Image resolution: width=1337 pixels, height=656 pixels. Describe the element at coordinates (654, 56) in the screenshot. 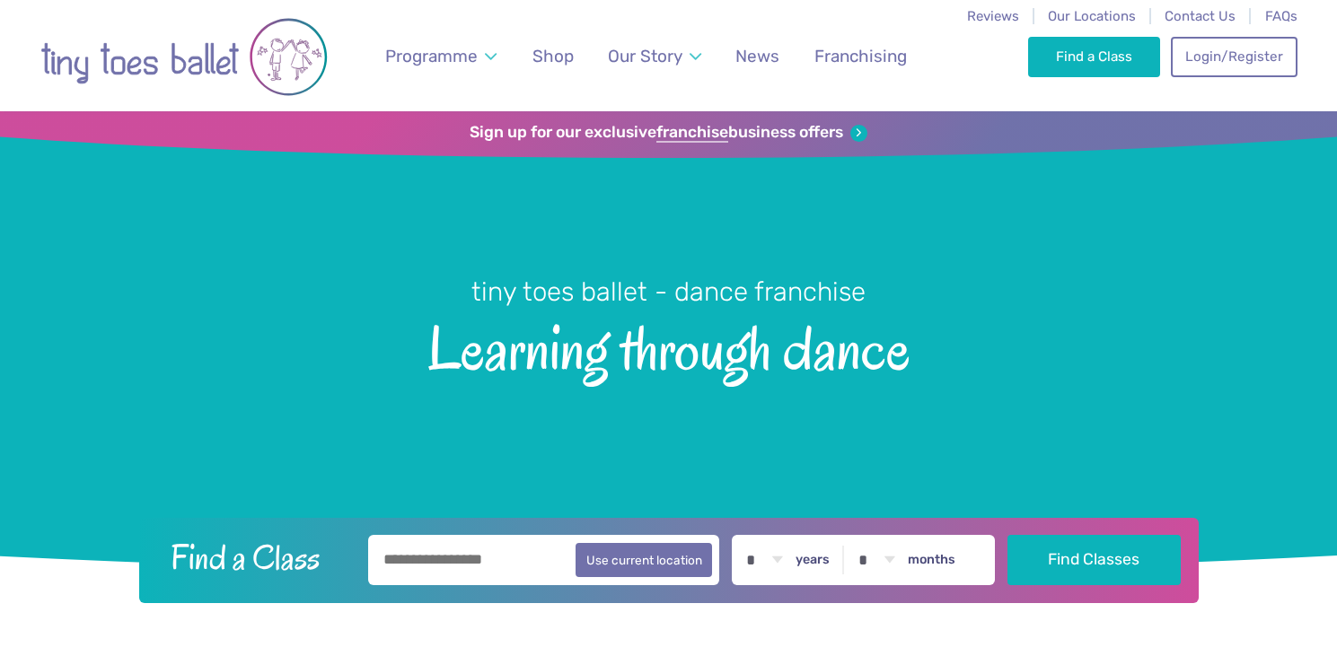

I see `a: Our Story` at that location.